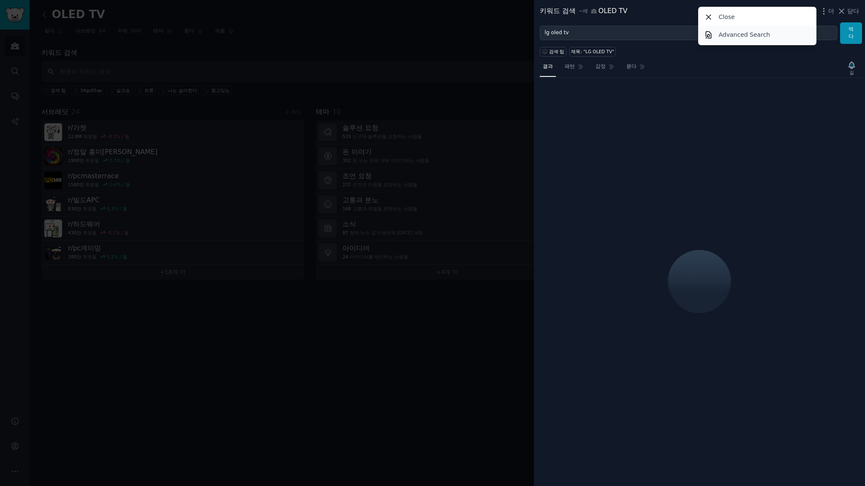 This screenshot has height=486, width=865. Describe the element at coordinates (605, 68) in the screenshot. I see `a: 감정` at that location.